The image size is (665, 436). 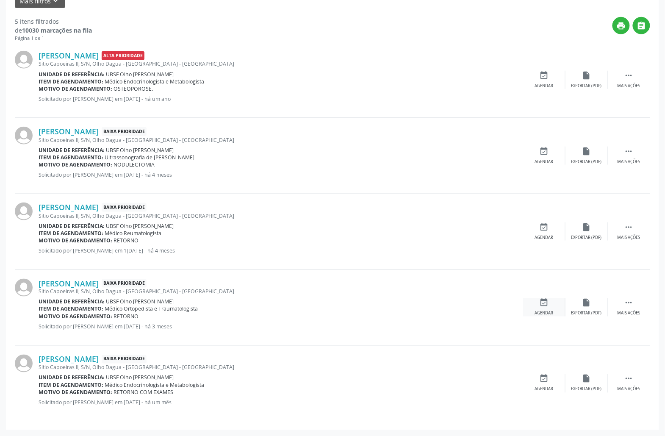 I want to click on div: 5 itens filtrados, so click(x=53, y=21).